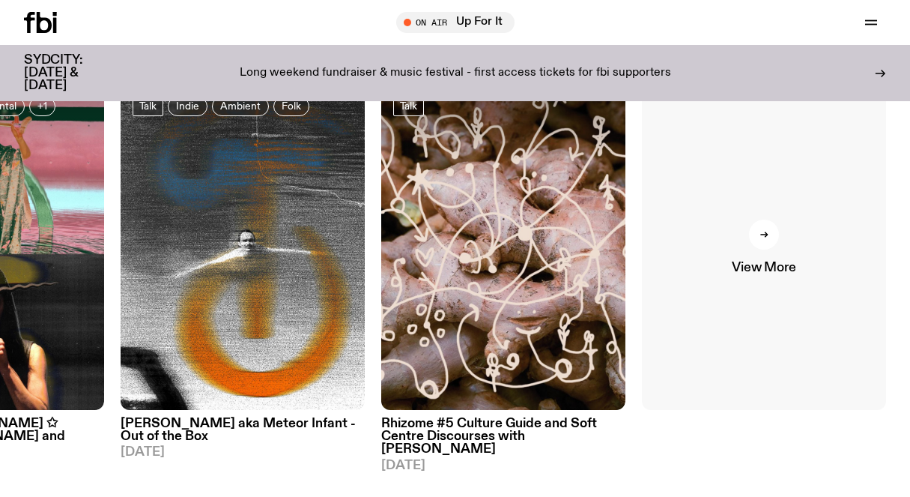 The width and height of the screenshot is (910, 497). I want to click on img: An arty glitched black and white photo of Liam treading water in a creek or river., so click(243, 247).